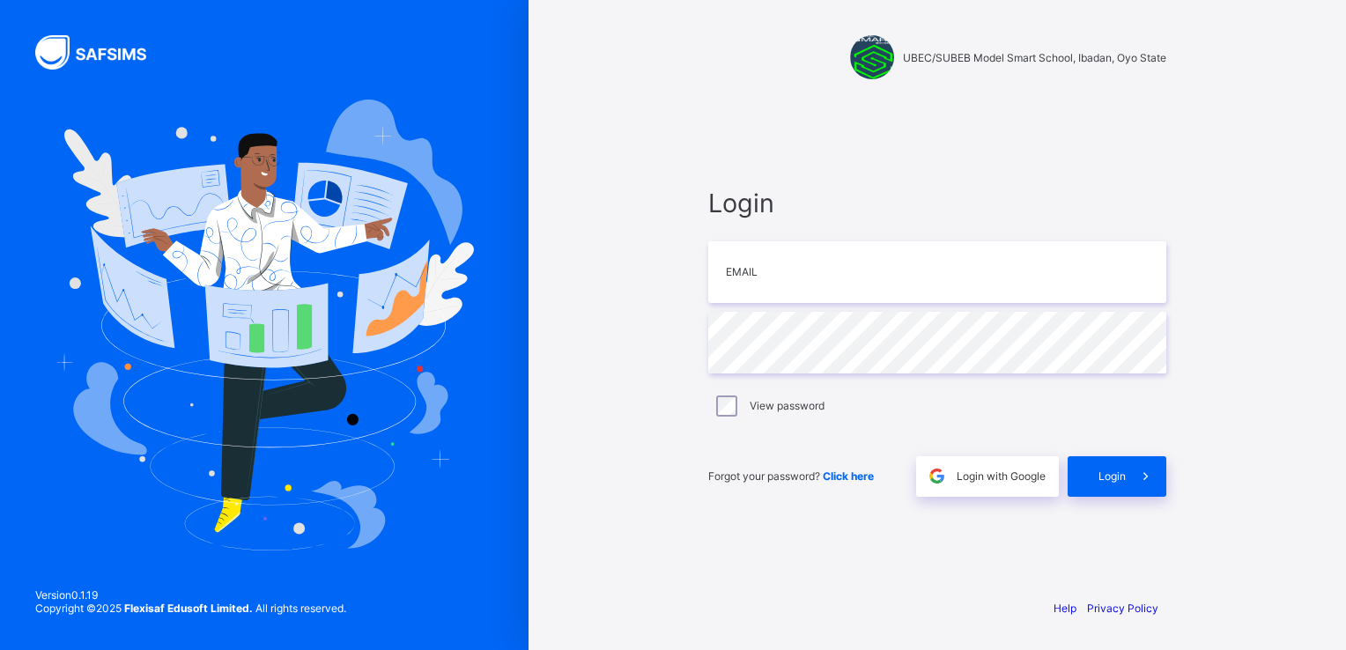  What do you see at coordinates (188, 608) in the screenshot?
I see `strong: Flexisaf Edusoft Limited.` at bounding box center [188, 608].